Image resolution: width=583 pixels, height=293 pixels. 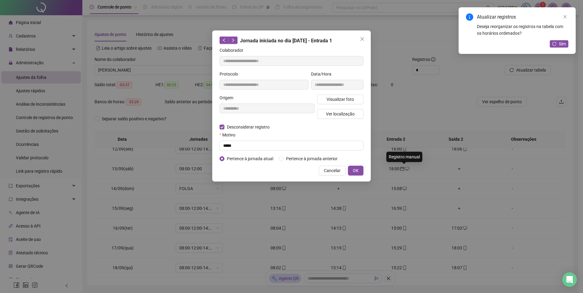 I want to click on button: Sim, so click(x=559, y=44).